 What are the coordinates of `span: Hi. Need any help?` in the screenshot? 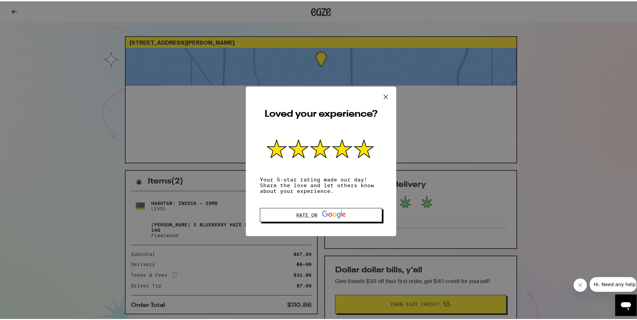 It's located at (26, 7).